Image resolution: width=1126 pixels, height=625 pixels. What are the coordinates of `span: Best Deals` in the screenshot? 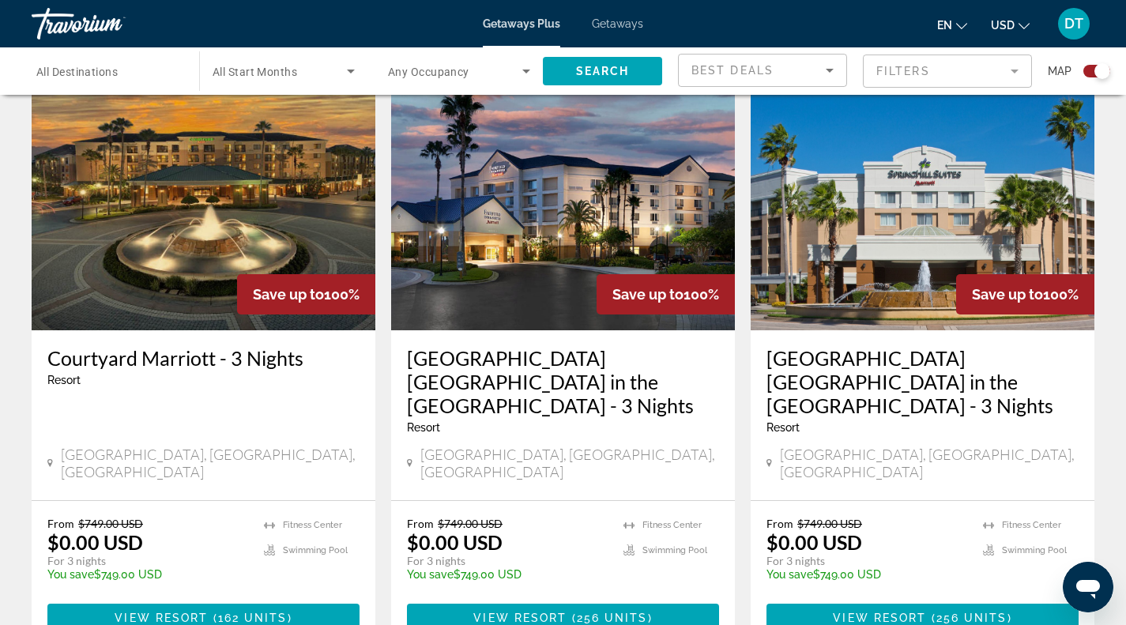 It's located at (732, 70).